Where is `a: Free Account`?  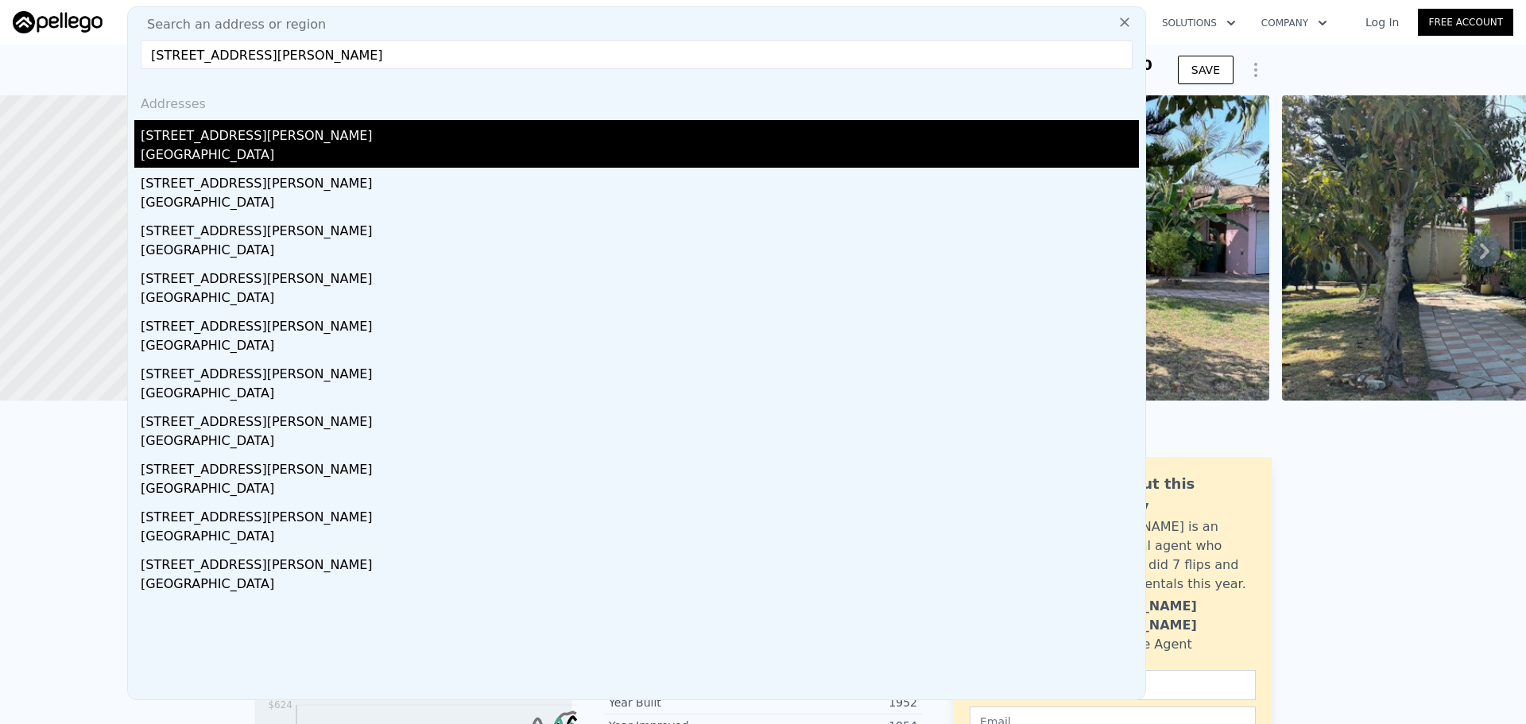 a: Free Account is located at coordinates (1466, 22).